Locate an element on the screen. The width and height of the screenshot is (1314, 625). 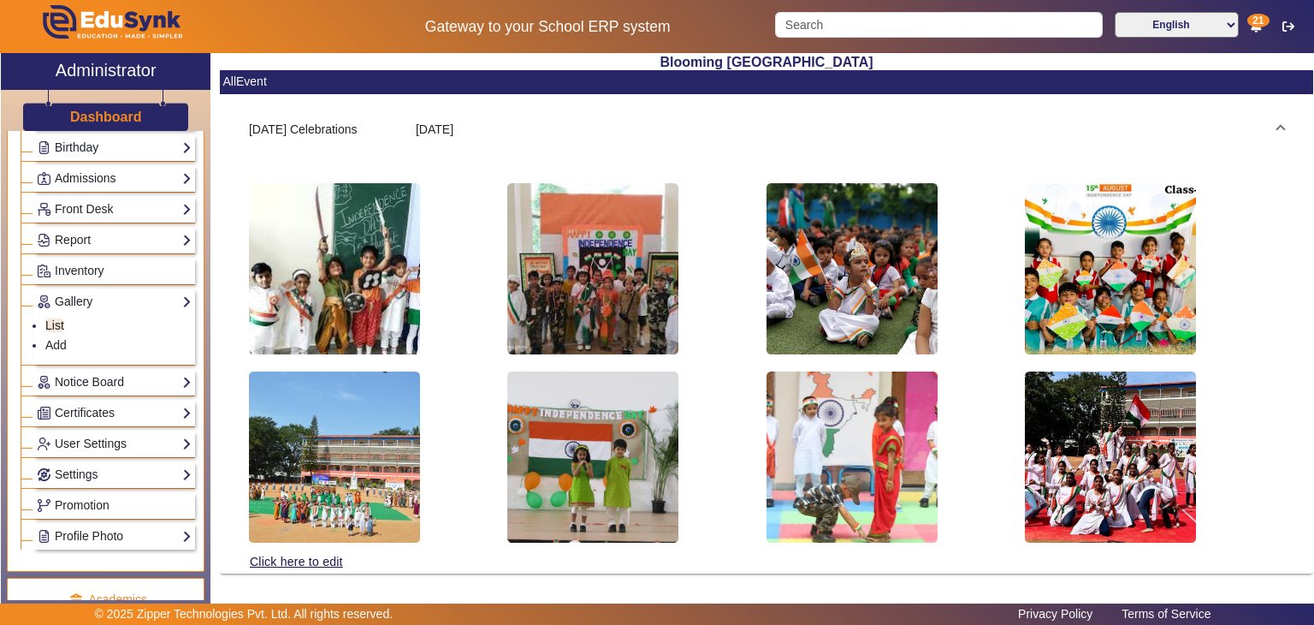
a: Terms of Service is located at coordinates (1166, 613).